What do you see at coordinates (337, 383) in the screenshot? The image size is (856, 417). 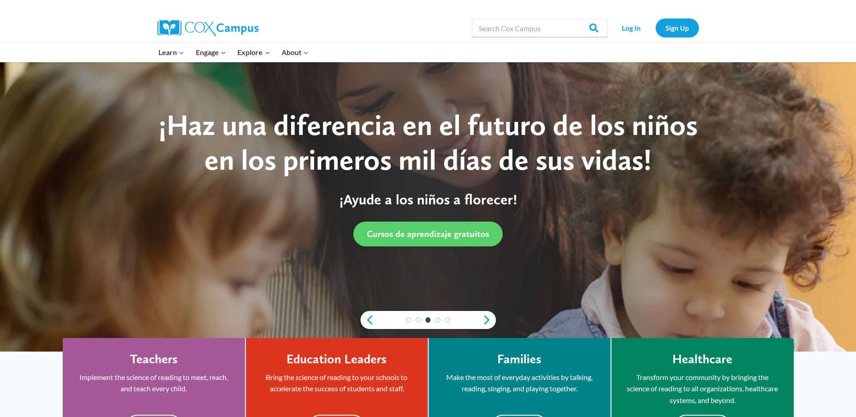 I see `p: Bring the science of reading to your schools to accelerate the success of students and staff.` at bounding box center [337, 383].